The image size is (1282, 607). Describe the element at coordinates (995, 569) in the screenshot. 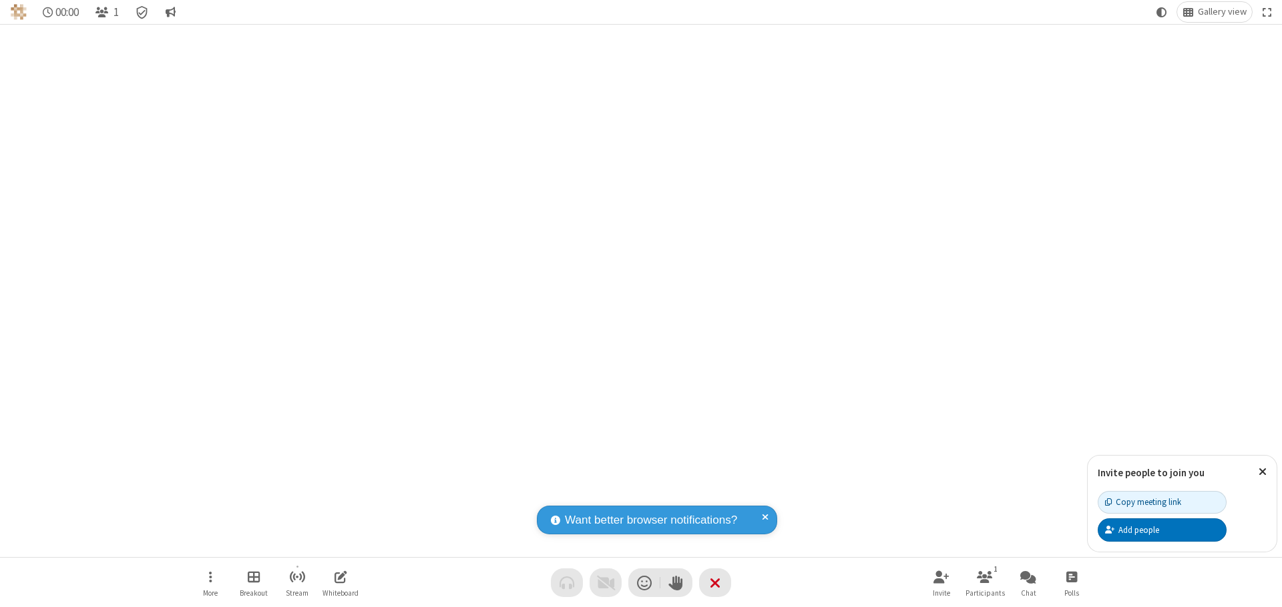

I see `div: 1` at that location.